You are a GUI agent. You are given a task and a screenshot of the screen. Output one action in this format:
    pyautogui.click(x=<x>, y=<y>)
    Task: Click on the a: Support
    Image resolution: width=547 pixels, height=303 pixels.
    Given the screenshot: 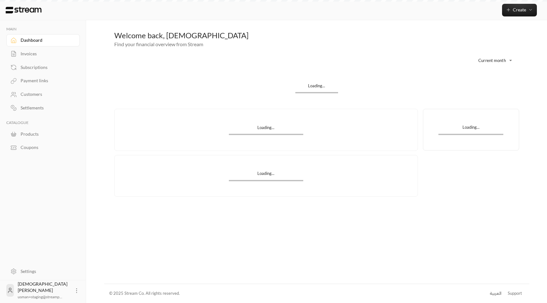 What is the action you would take?
    pyautogui.click(x=515, y=294)
    